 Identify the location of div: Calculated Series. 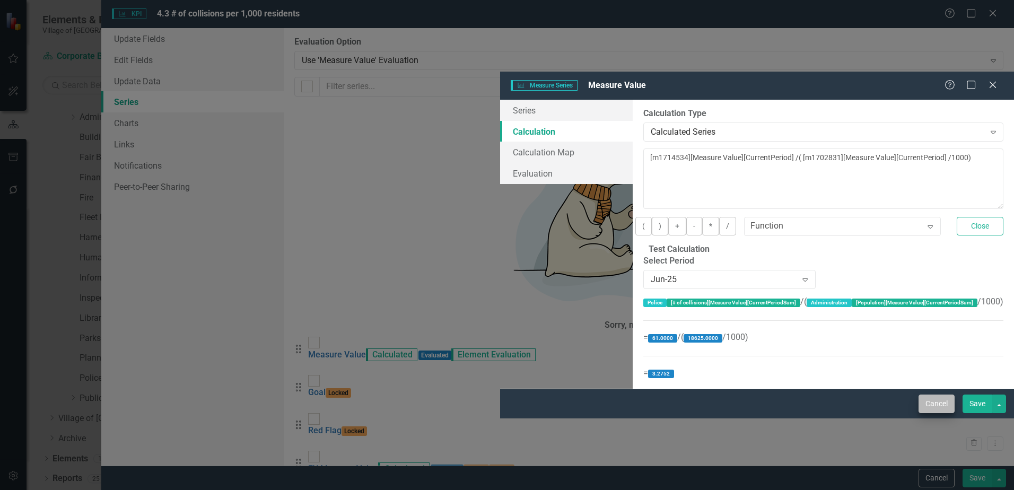
(818, 132).